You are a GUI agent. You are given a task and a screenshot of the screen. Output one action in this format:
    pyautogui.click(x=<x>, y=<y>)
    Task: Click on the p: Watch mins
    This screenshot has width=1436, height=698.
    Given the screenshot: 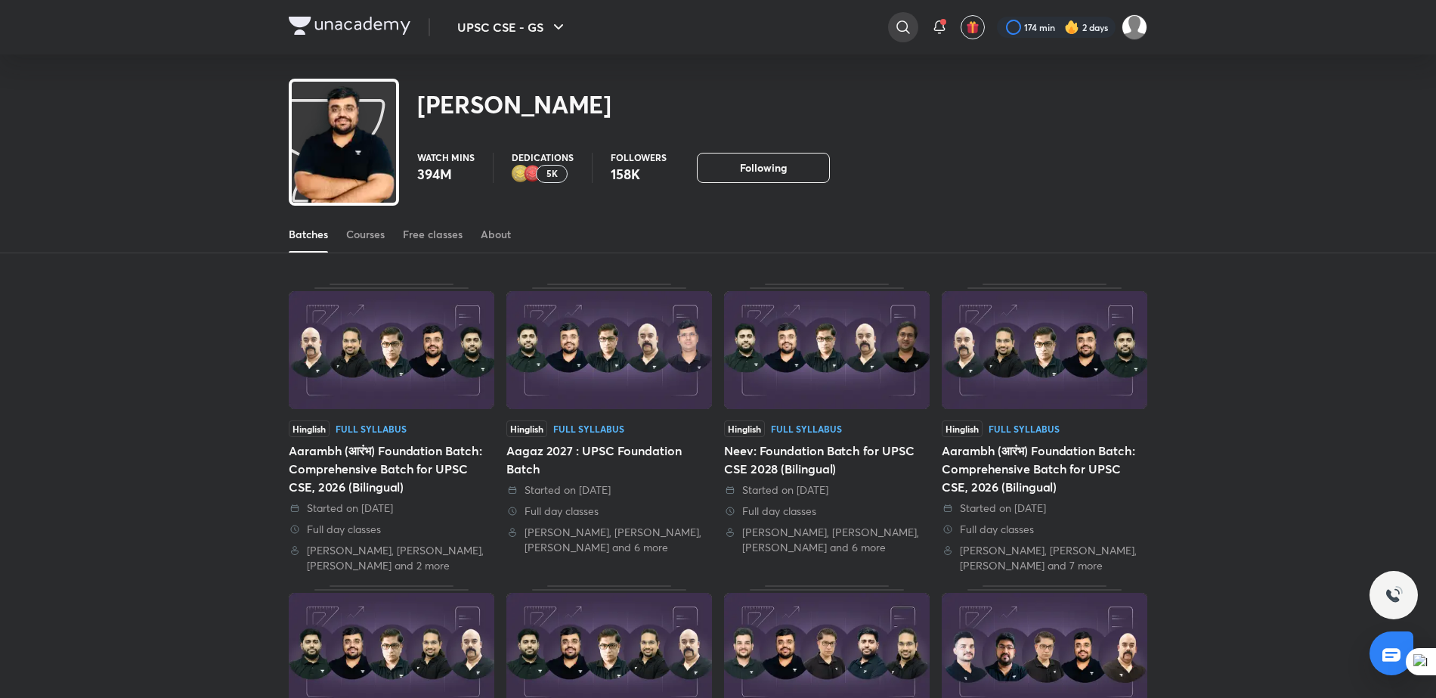 What is the action you would take?
    pyautogui.click(x=446, y=157)
    